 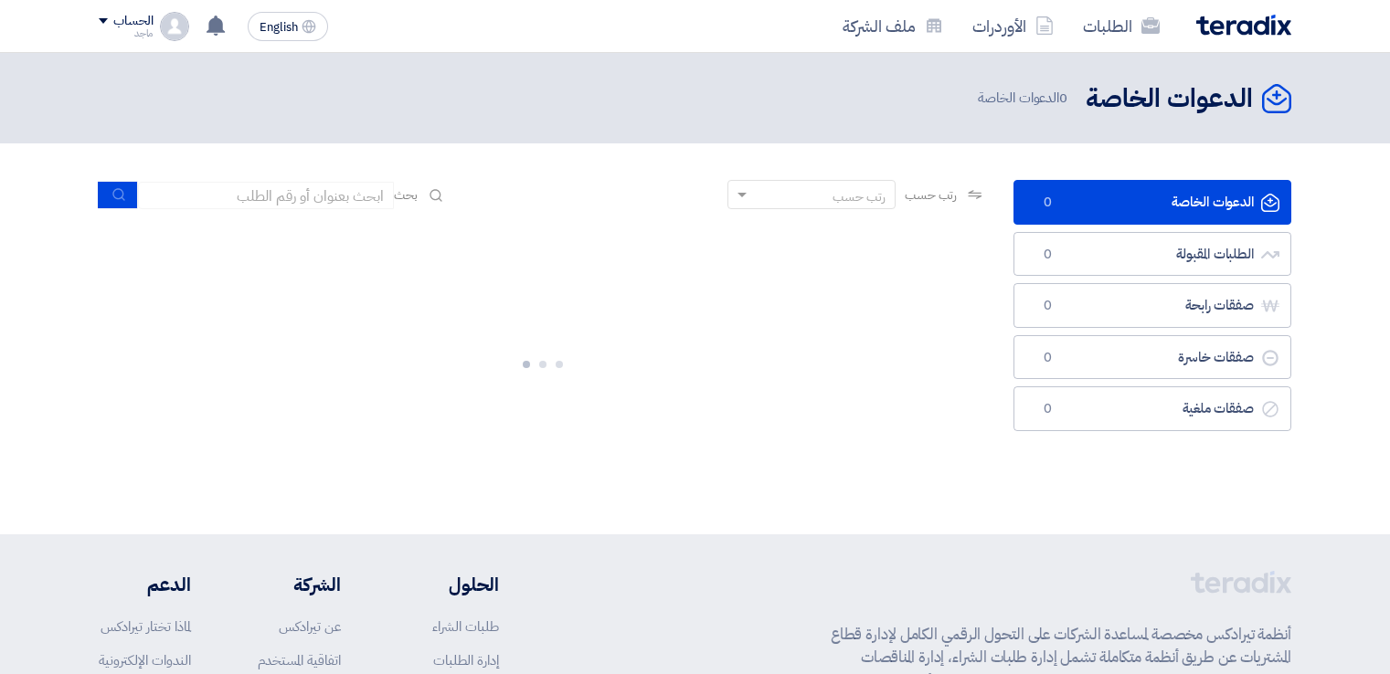 What do you see at coordinates (1152, 254) in the screenshot?
I see `a: الطلبات المقبولة0` at bounding box center [1152, 254].